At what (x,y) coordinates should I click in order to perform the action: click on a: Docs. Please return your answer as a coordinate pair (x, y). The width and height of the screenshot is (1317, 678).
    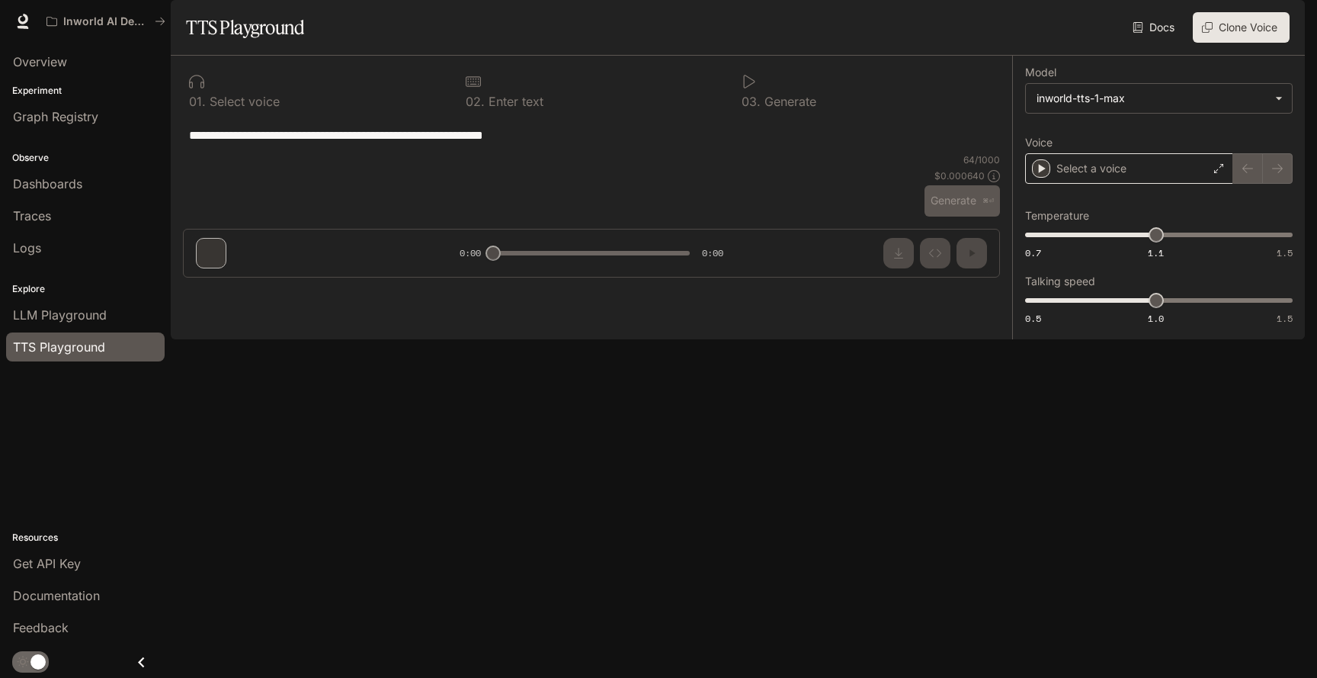
    Looking at the image, I should click on (1155, 27).